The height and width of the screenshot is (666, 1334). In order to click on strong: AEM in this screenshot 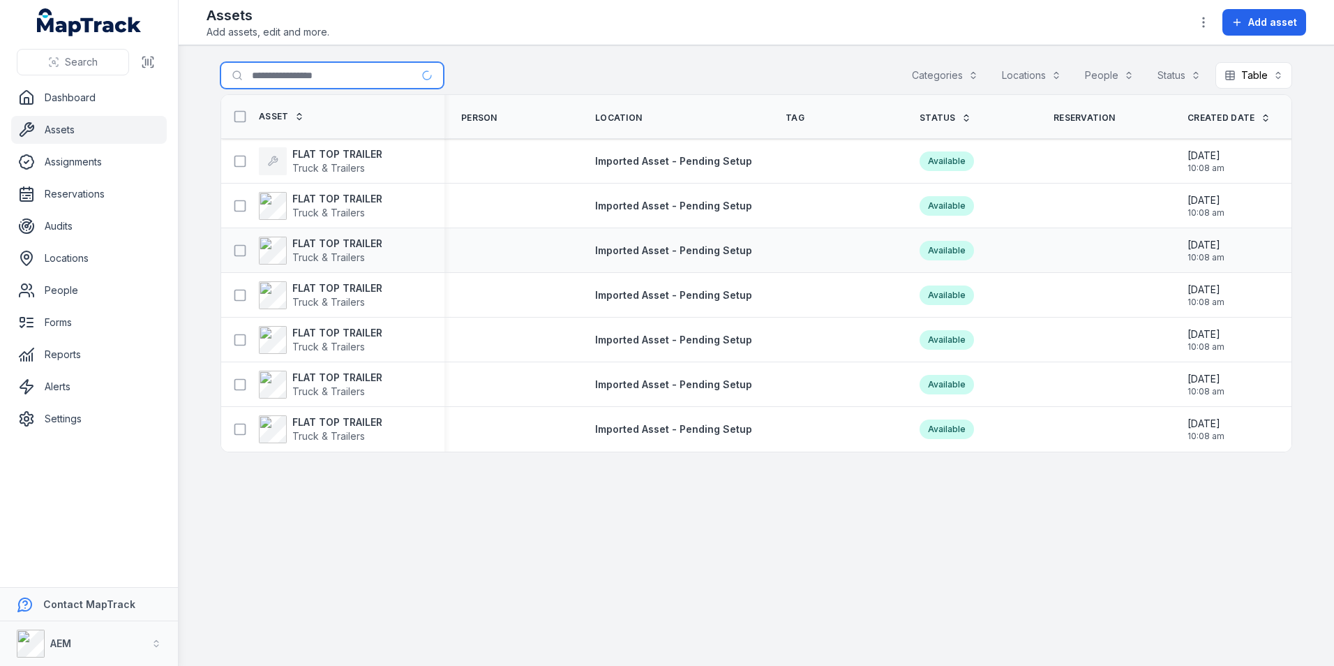, I will do `click(61, 643)`.